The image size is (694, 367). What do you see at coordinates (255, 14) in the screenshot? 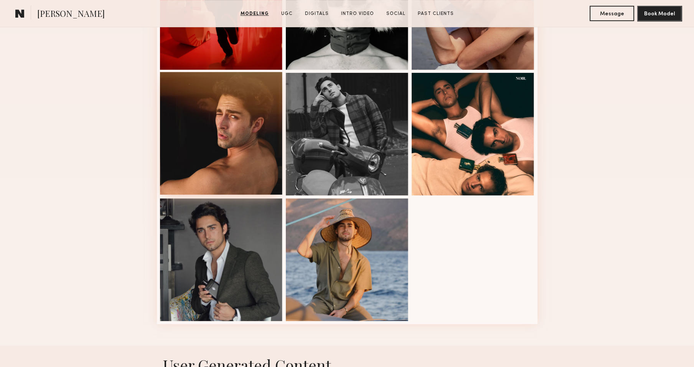
I see `a: Modeling` at bounding box center [255, 14].